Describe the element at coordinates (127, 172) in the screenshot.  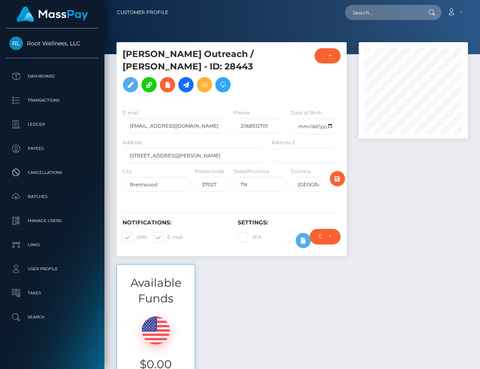
I see `label: City` at that location.